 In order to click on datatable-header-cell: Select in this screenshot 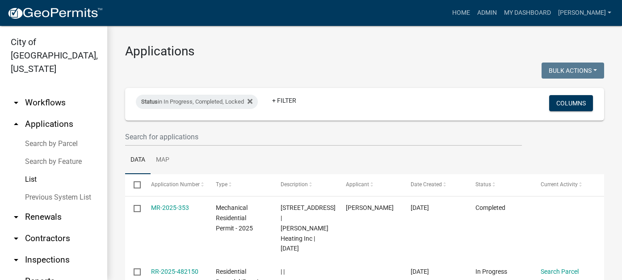, I will do `click(134, 185)`.